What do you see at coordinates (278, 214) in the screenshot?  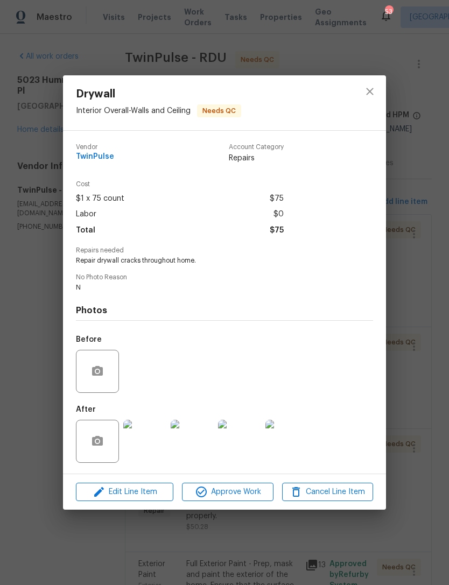 I see `span: $0` at bounding box center [278, 214].